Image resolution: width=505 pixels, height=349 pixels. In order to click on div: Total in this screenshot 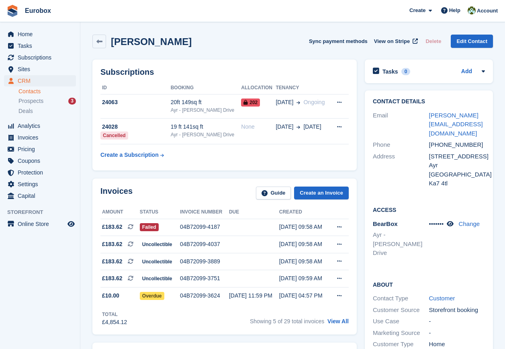, I will do `click(115, 314)`.